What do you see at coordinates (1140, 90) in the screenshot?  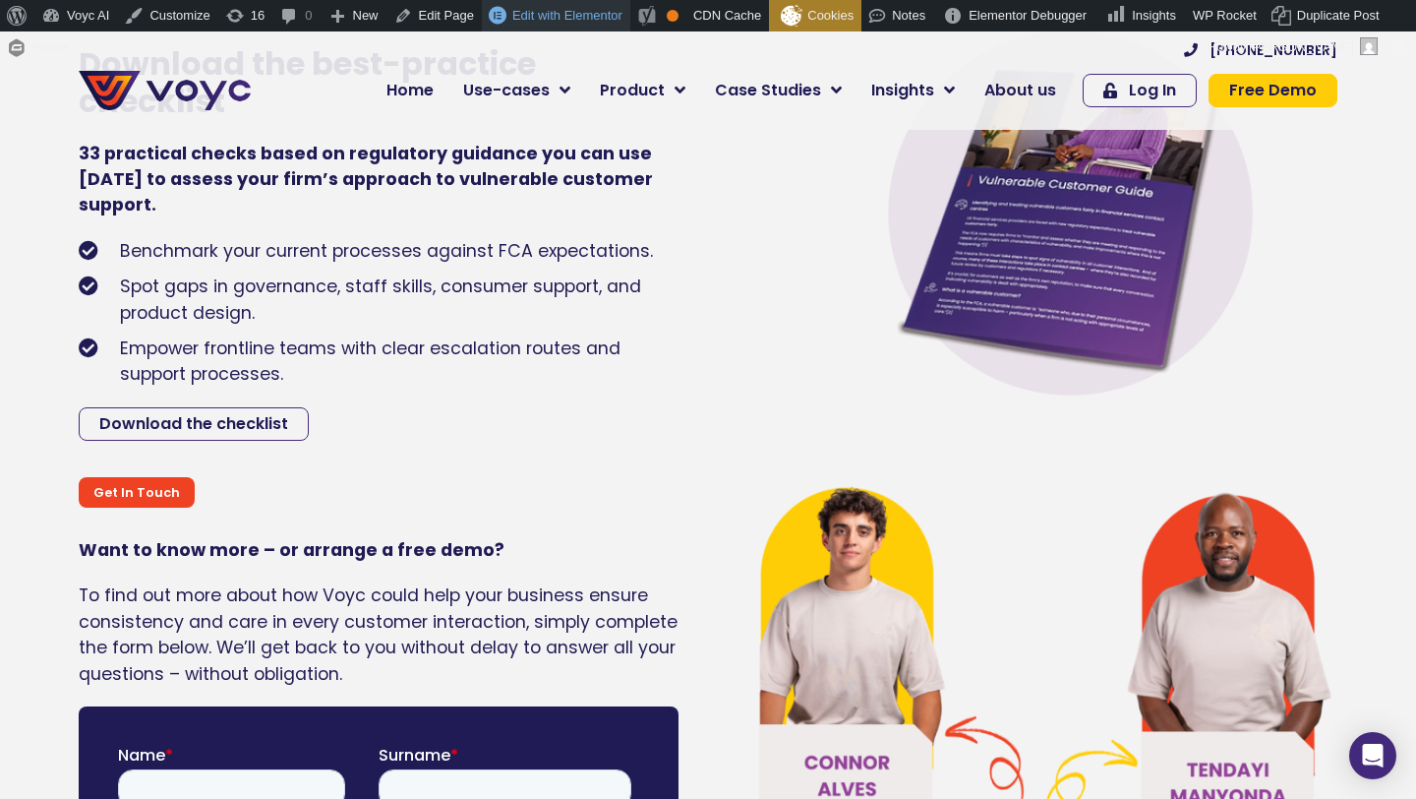 I see `a: Log In` at bounding box center [1140, 90].